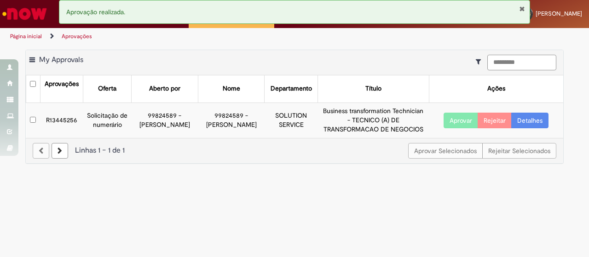 The image size is (589, 257). I want to click on td: Solicitação de numerário, so click(107, 120).